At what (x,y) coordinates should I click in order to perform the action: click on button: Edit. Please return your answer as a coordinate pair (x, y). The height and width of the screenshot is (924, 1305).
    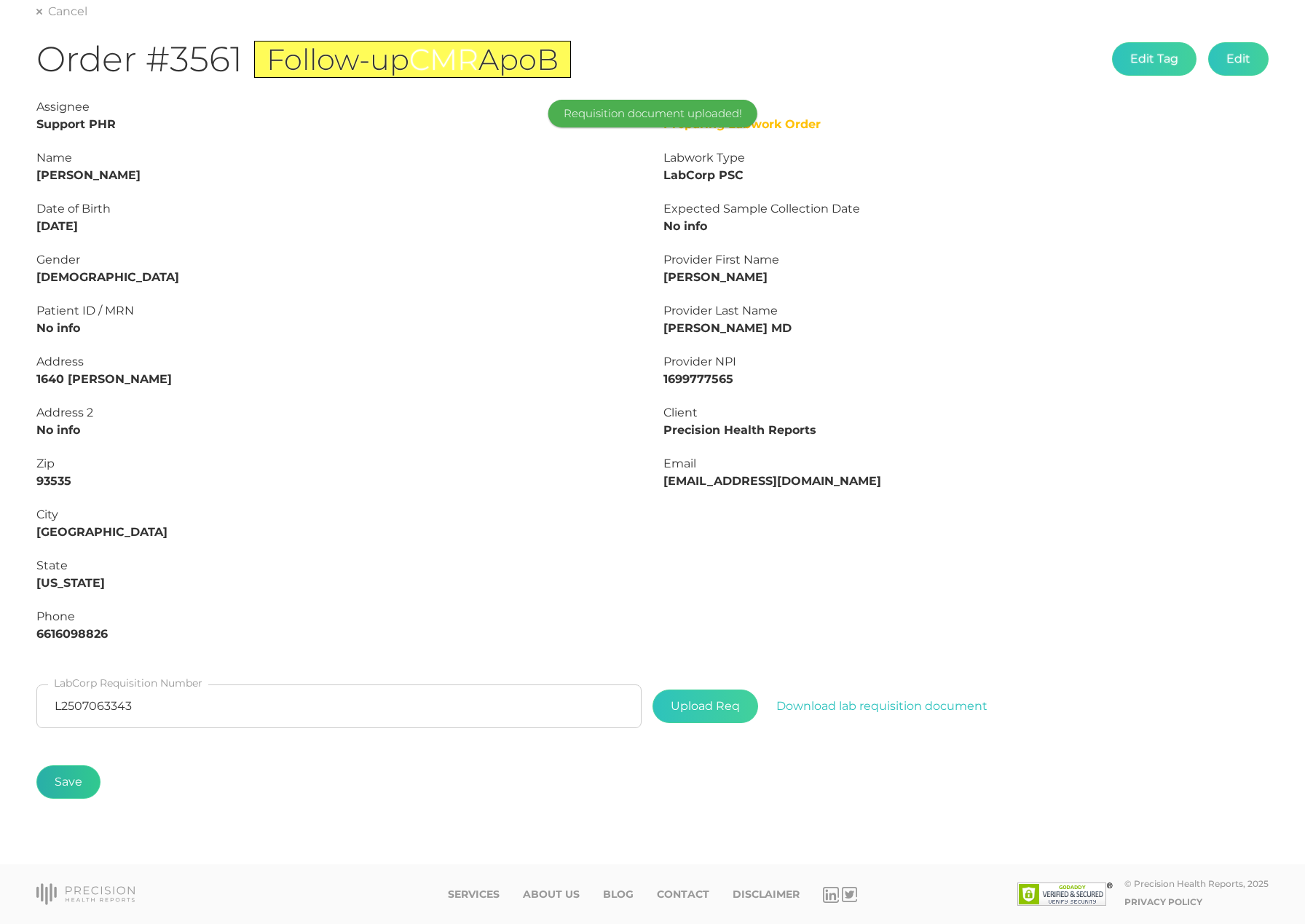
    Looking at the image, I should click on (1238, 59).